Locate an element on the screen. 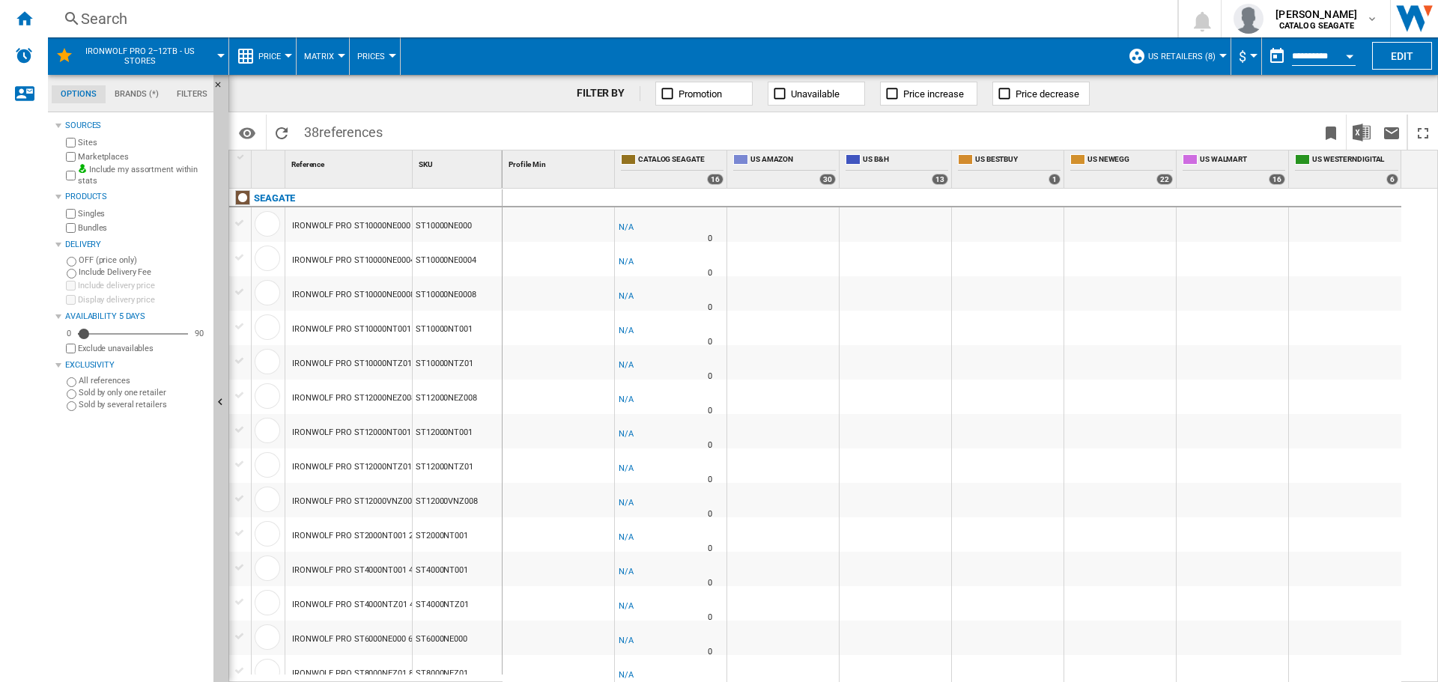 Image resolution: width=1438 pixels, height=682 pixels. input: Sold by several retailers is located at coordinates (71, 406).